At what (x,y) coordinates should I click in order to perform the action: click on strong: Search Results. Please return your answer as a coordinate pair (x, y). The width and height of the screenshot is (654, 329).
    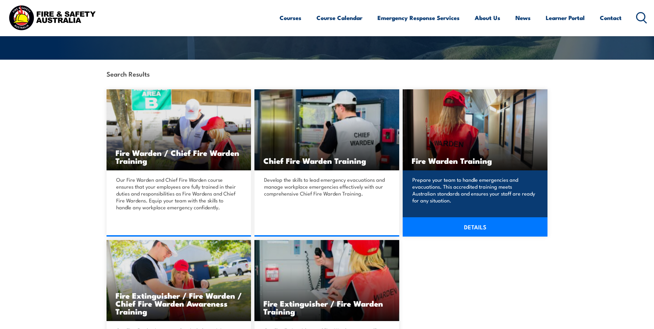
    Looking at the image, I should click on (128, 73).